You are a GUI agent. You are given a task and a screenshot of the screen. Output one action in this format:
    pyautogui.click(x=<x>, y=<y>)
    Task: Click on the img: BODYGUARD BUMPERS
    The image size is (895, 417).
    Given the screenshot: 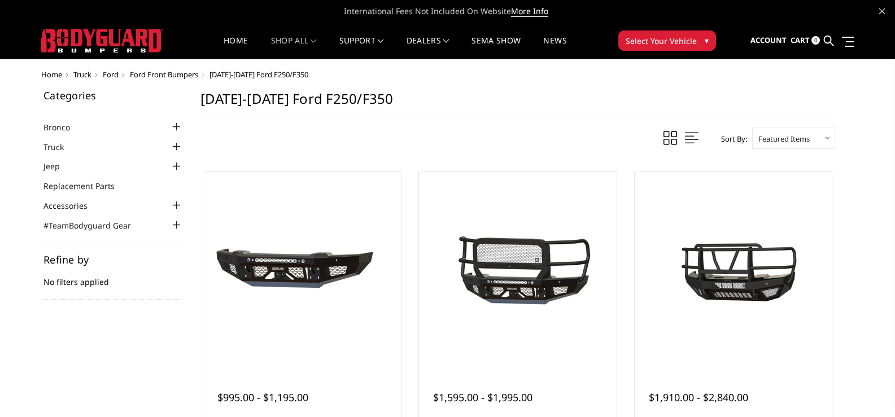 What is the action you would take?
    pyautogui.click(x=102, y=41)
    